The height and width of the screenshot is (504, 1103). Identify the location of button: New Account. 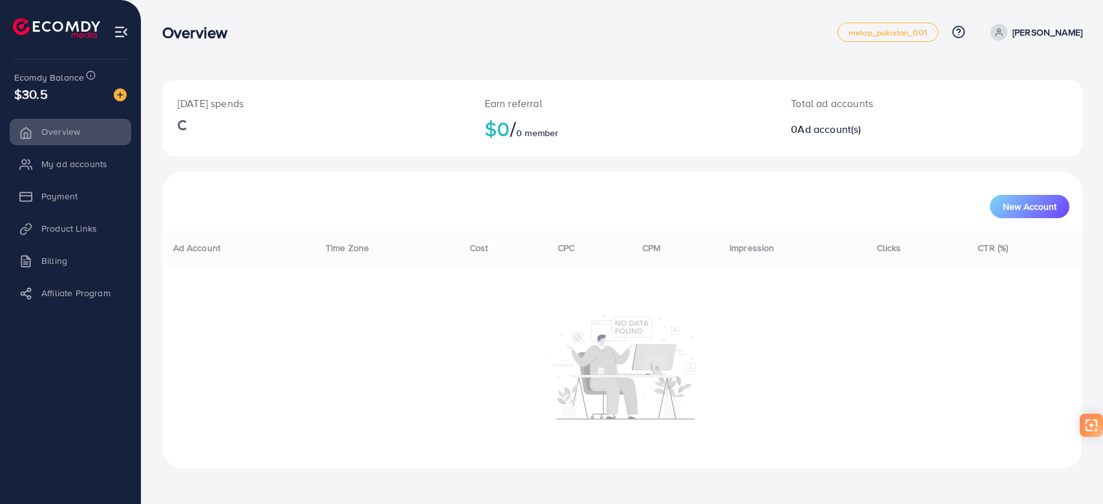
(1029, 207).